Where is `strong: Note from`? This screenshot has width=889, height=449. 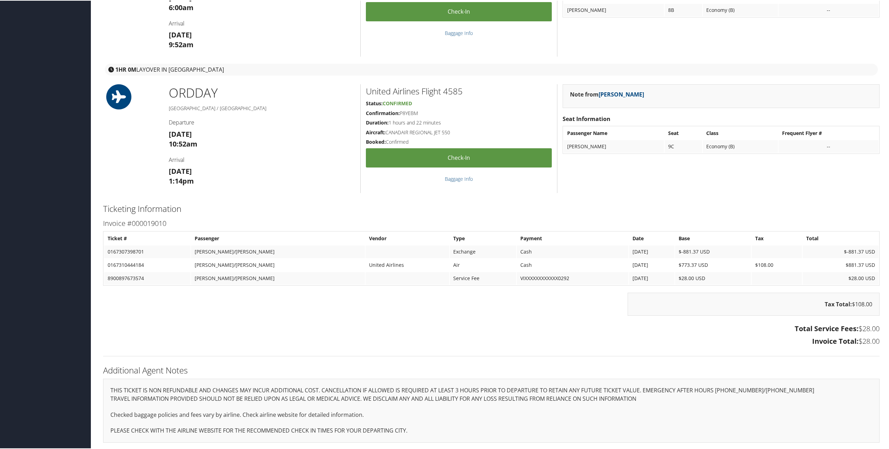 strong: Note from is located at coordinates (607, 94).